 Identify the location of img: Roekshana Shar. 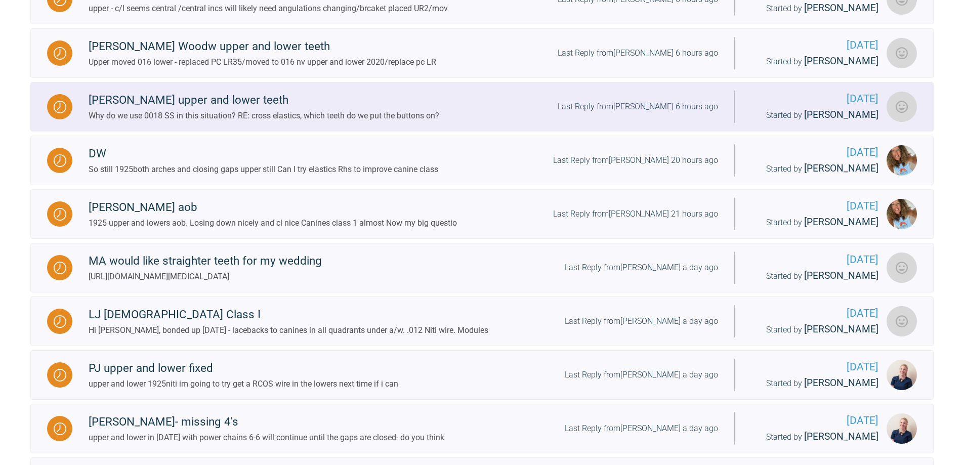
(902, 268).